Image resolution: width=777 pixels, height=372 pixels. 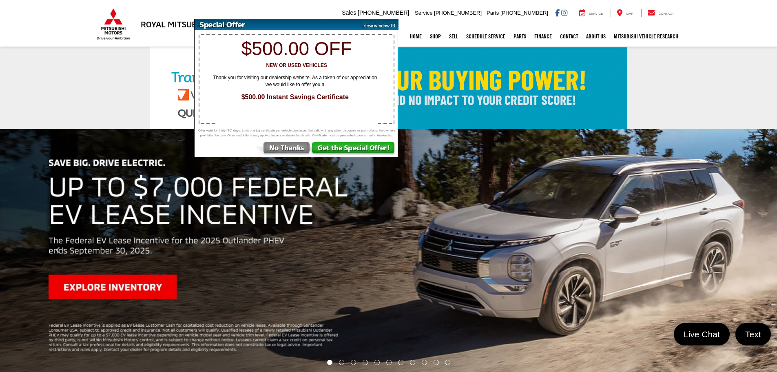 I want to click on li: Go to slide number 8., so click(x=412, y=362).